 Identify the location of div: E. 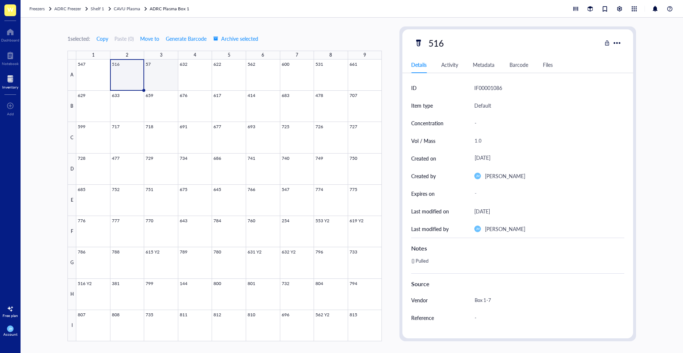
(72, 200).